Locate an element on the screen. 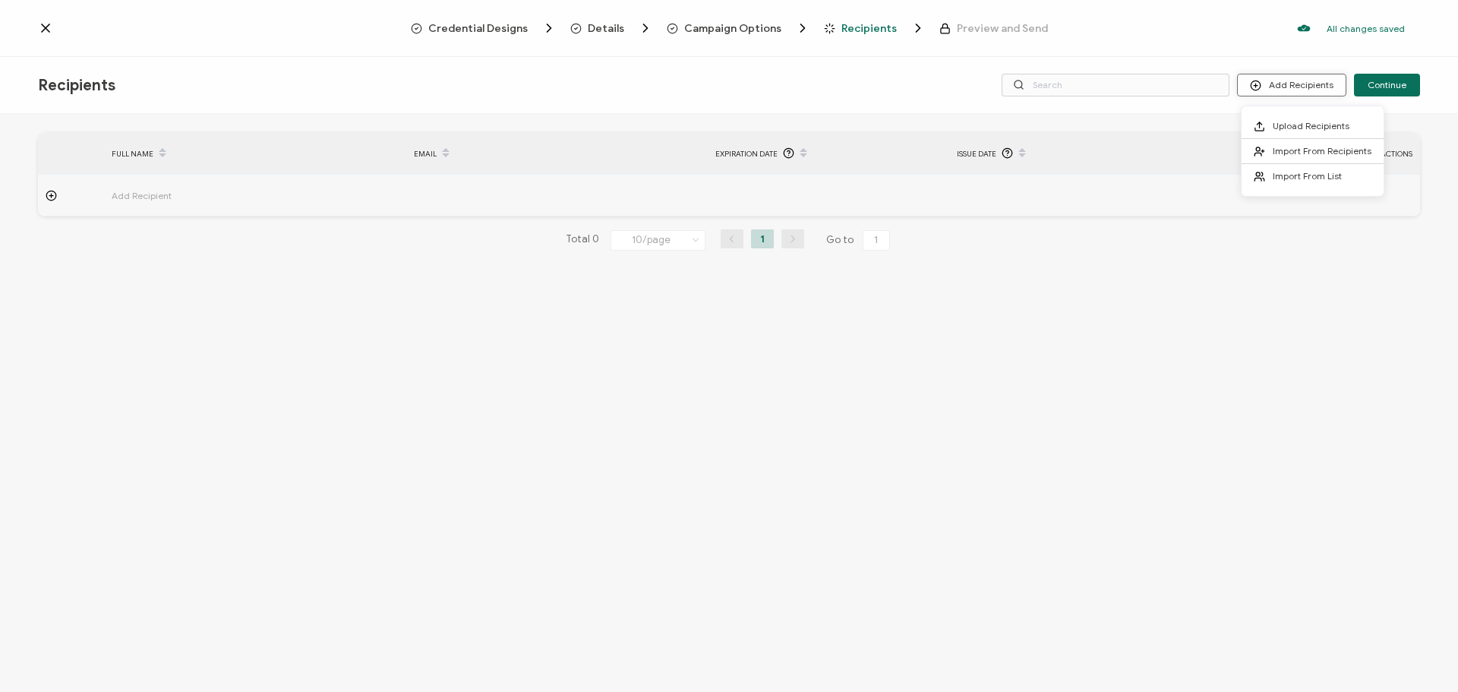  span: Add Recipient is located at coordinates (184, 195).